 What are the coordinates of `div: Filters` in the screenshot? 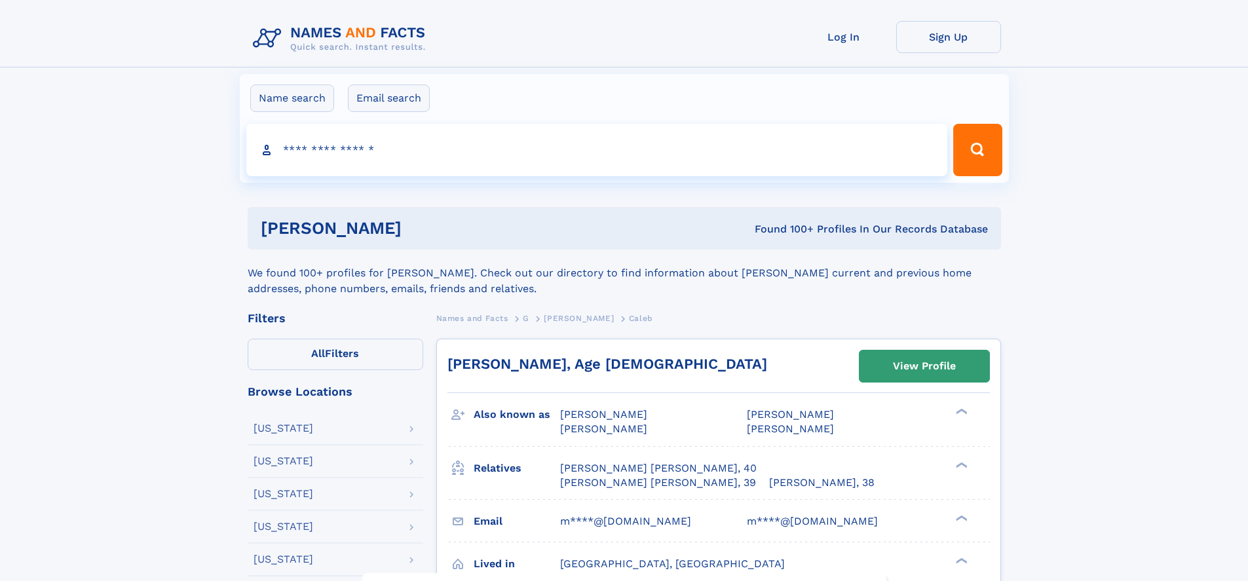 It's located at (335, 318).